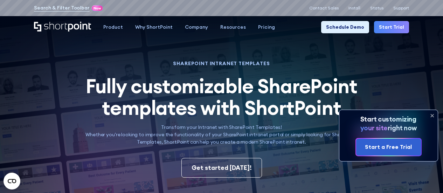 This screenshot has height=193, width=443. What do you see at coordinates (113, 27) in the screenshot?
I see `a: Product` at bounding box center [113, 27].